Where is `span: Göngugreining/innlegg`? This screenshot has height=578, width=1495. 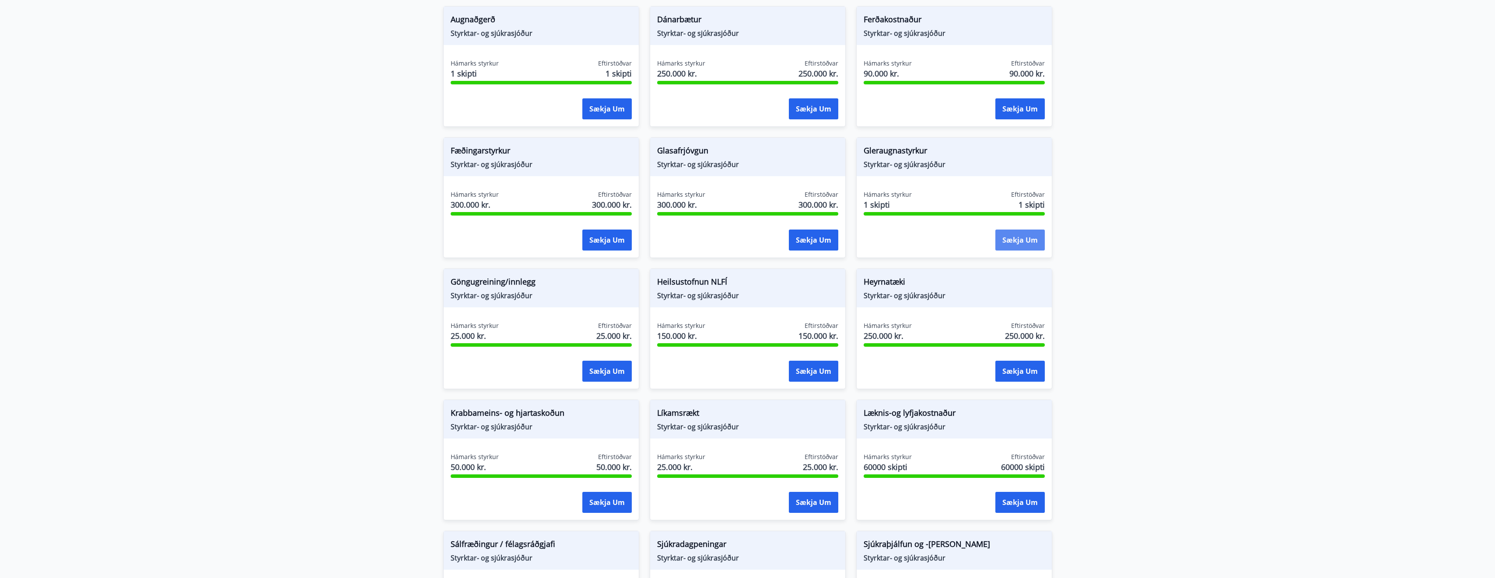
span: Göngugreining/innlegg is located at coordinates (541, 283).